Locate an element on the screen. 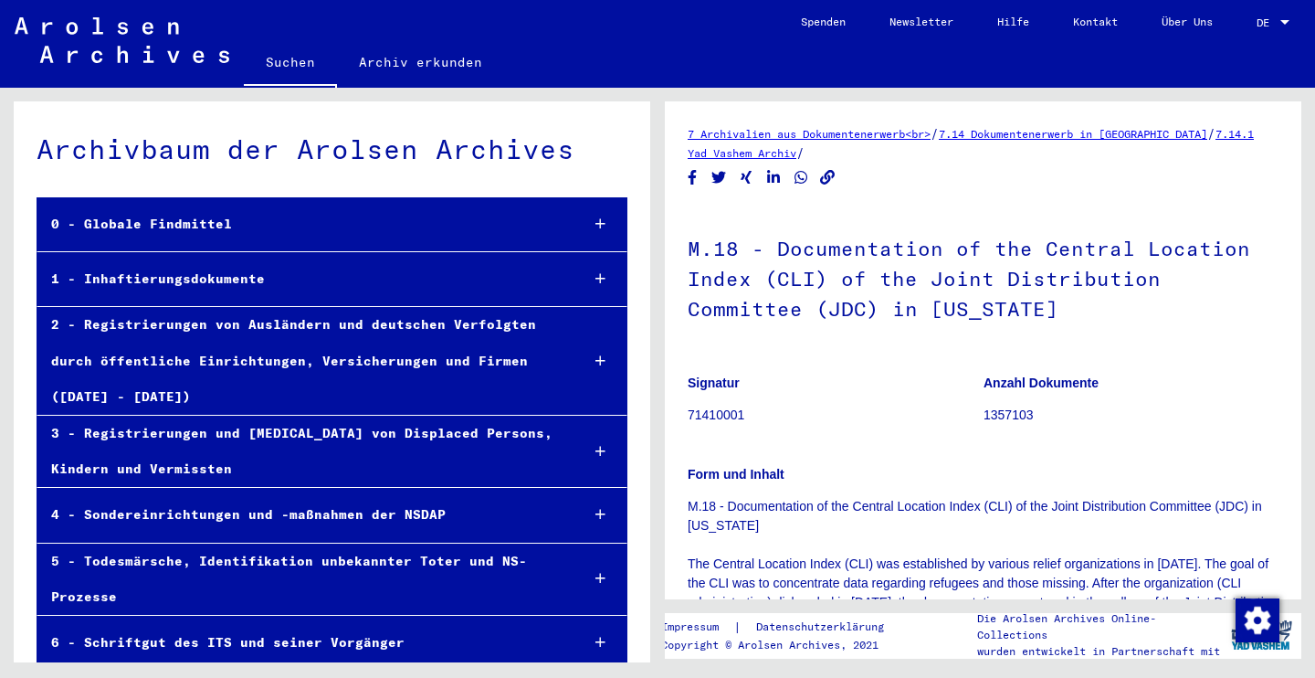  a: Suchen is located at coordinates (290, 64).